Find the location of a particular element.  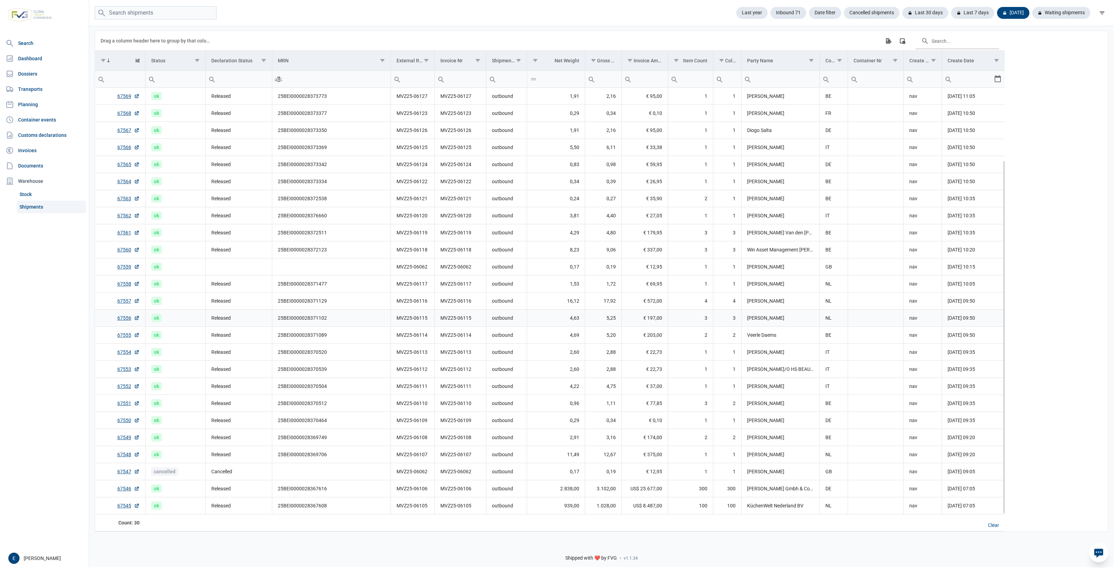

span: Show filter options for column 'External Ref' is located at coordinates (426, 60).